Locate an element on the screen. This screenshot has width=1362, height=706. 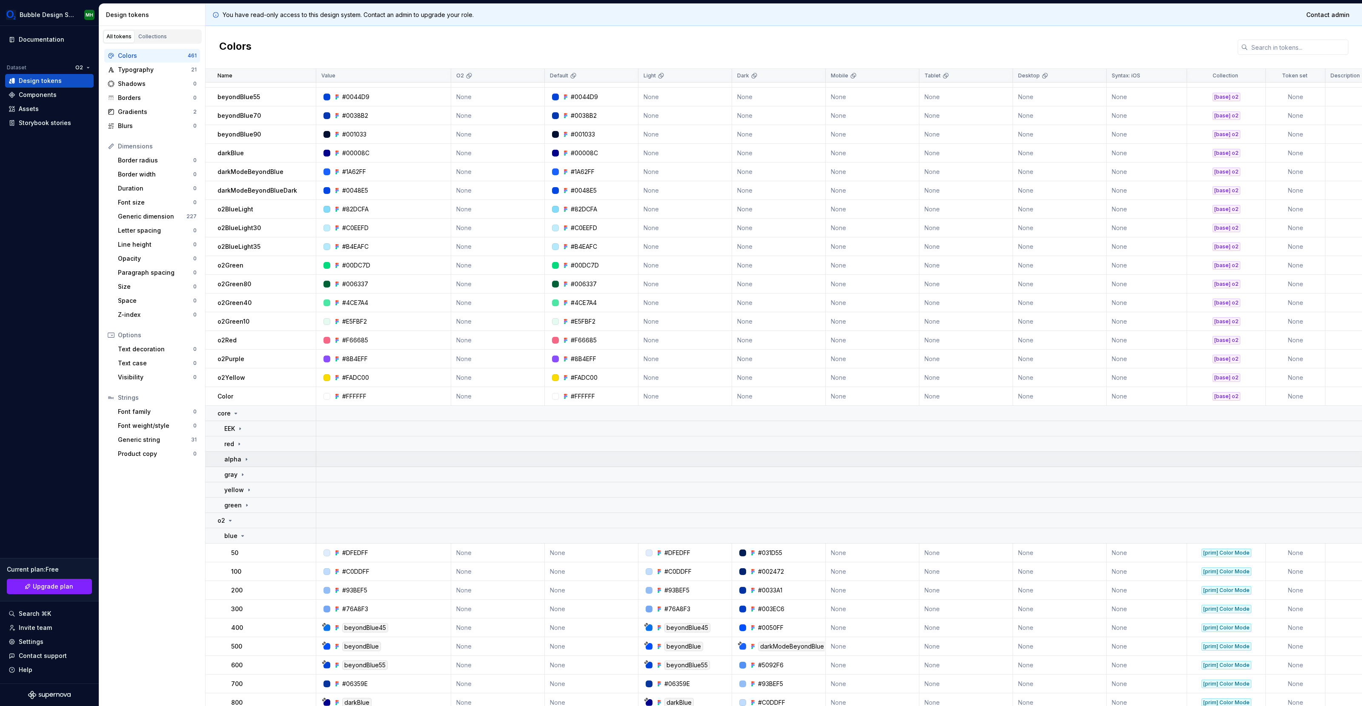
a: Border width0 is located at coordinates (157, 174).